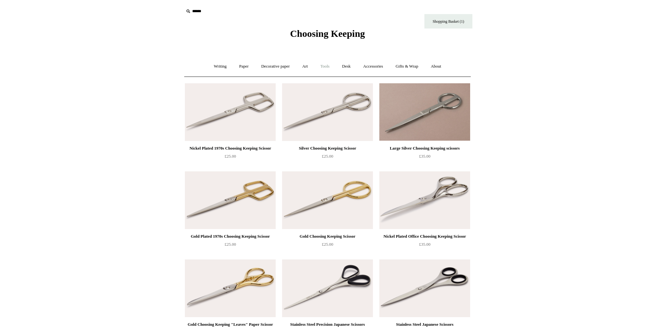  Describe the element at coordinates (230, 200) in the screenshot. I see `a: Gold Plated 1970s Choosing Keeping Scissor Gold Plated 1970s Choosing Keeping Scissor` at that location.